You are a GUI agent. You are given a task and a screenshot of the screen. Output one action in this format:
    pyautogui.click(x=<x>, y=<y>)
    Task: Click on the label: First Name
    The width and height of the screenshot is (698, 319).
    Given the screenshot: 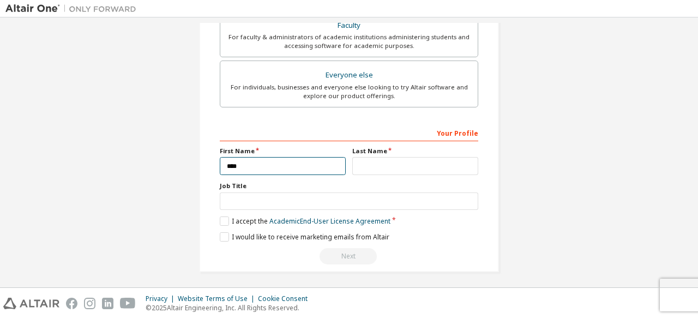 What is the action you would take?
    pyautogui.click(x=283, y=151)
    